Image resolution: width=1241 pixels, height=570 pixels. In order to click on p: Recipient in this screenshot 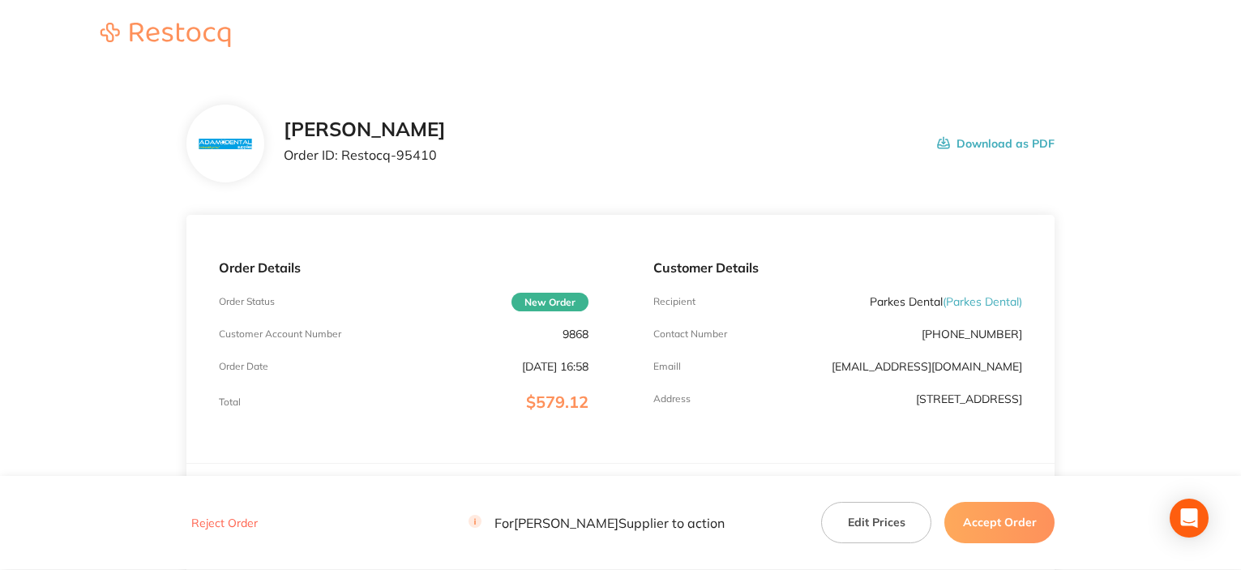, I will do `click(674, 301)`.